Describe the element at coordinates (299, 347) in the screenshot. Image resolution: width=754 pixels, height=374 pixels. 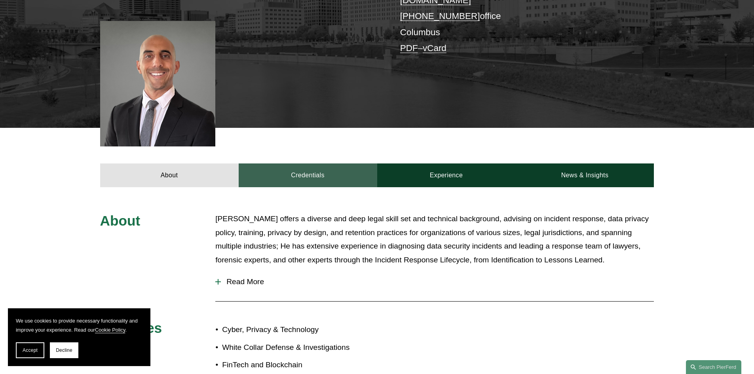
I see `p: White Collar Defense & Investigations` at that location.